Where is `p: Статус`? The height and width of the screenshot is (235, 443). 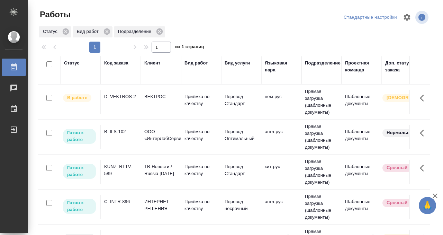 p: Статус is located at coordinates (51, 31).